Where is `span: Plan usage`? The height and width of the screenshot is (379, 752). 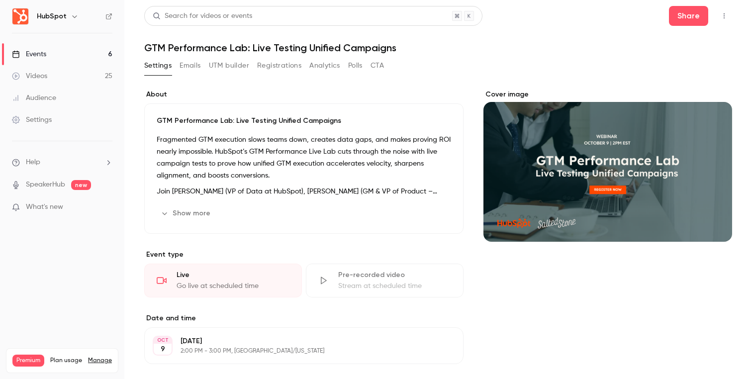 span: Plan usage is located at coordinates (66, 360).